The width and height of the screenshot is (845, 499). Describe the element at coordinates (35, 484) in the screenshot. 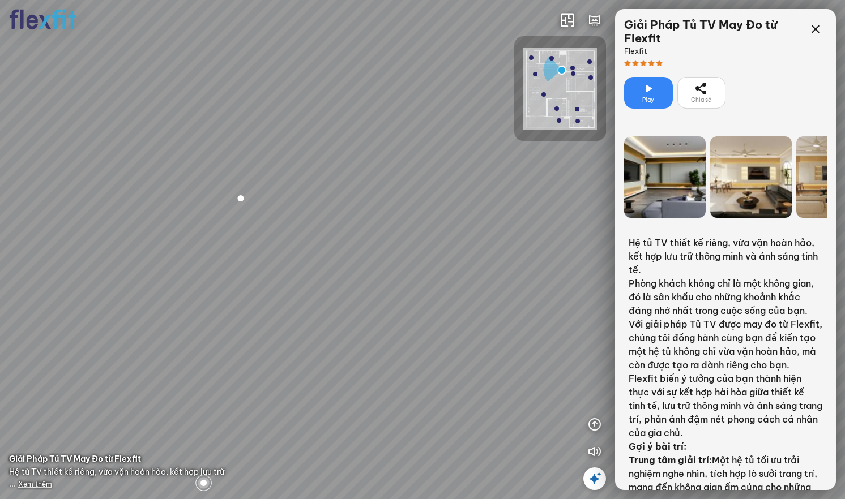

I see `span: Xem thêm` at that location.